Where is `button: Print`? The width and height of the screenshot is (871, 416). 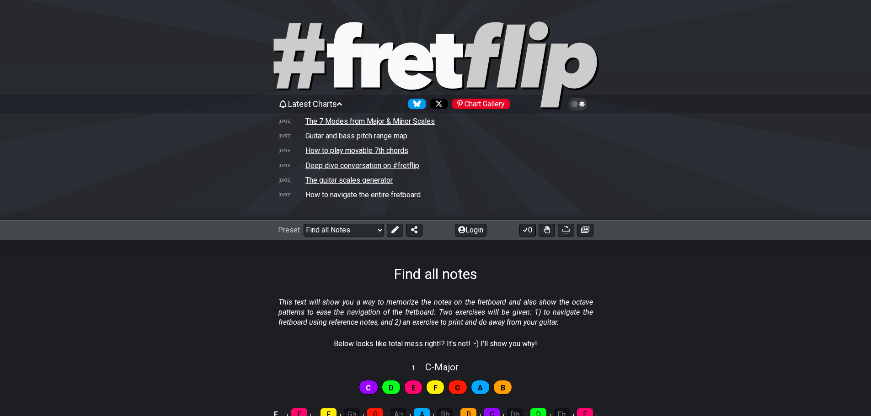 button: Print is located at coordinates (566, 230).